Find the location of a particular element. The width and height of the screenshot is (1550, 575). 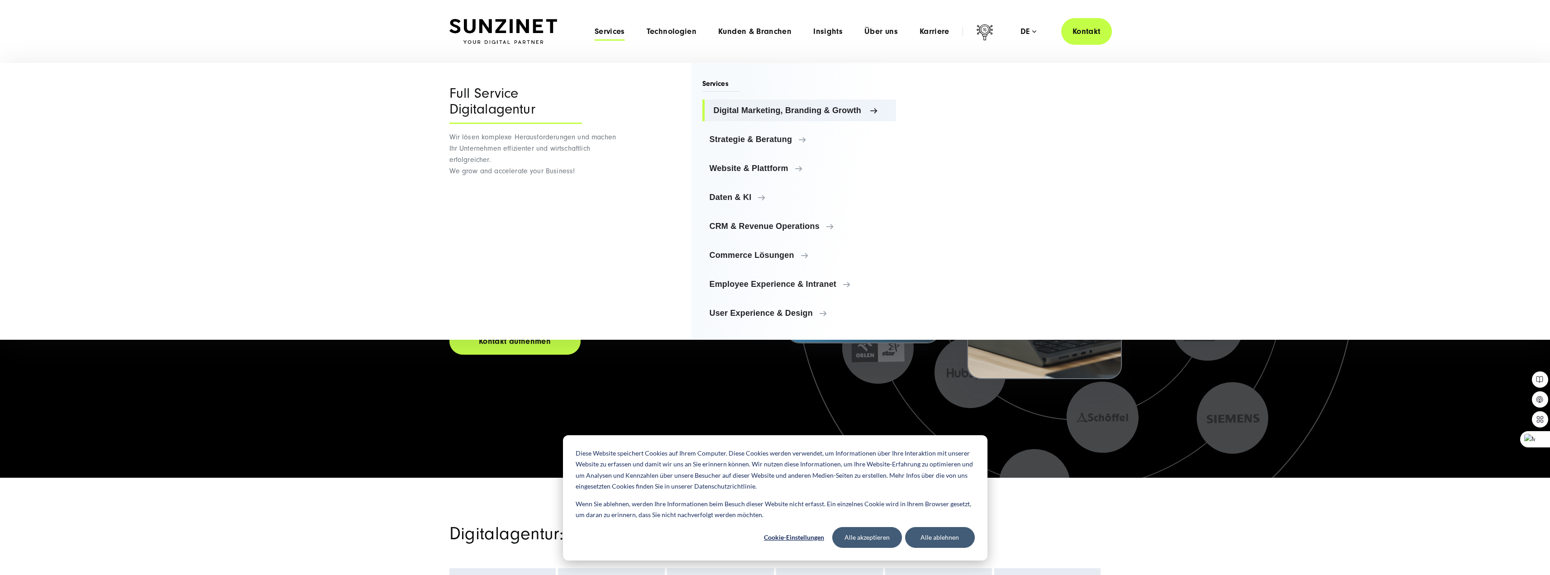

a: Website & Plattform is located at coordinates (799, 168).